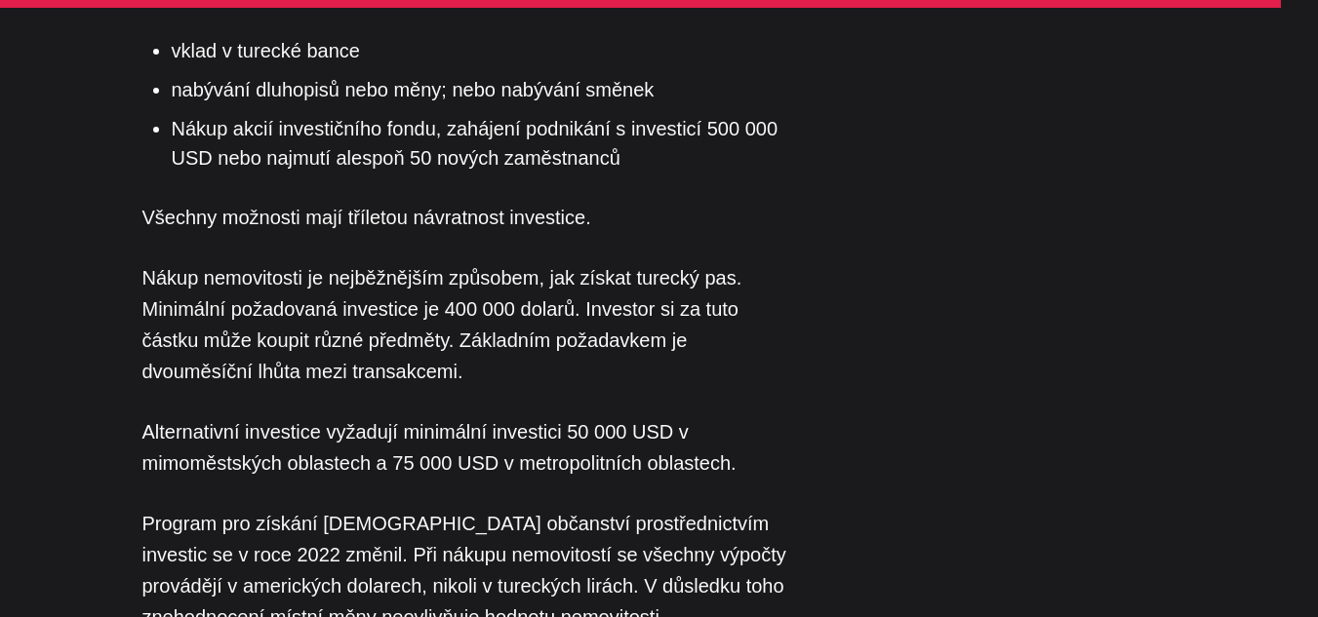 Image resolution: width=1318 pixels, height=617 pixels. Describe the element at coordinates (265, 51) in the screenshot. I see `font: vklad v turecké bance` at that location.